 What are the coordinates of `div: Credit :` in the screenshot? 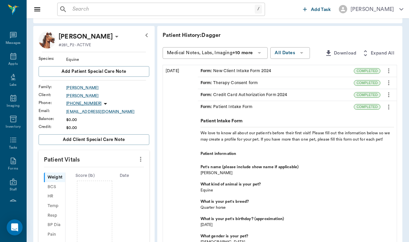 It's located at (52, 127).